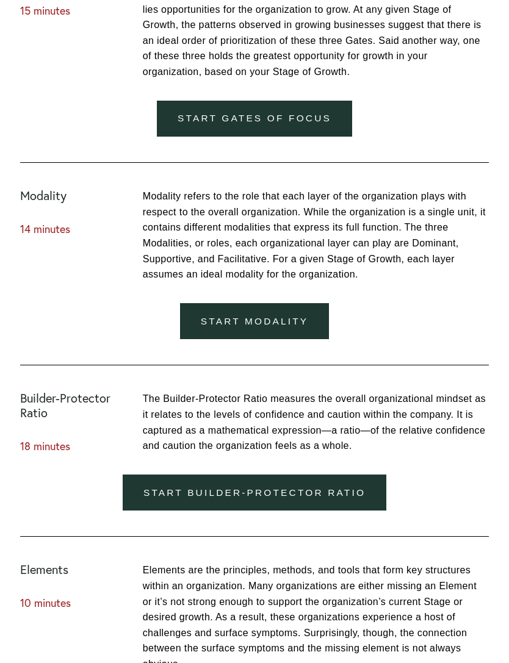 The height and width of the screenshot is (663, 509). What do you see at coordinates (71, 229) in the screenshot?
I see `h3: 14 minutes` at bounding box center [71, 229].